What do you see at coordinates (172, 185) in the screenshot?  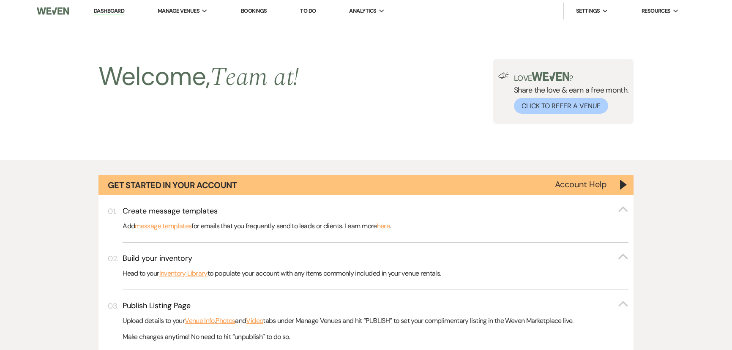 I see `h1: Get Started in Your Account` at bounding box center [172, 185].